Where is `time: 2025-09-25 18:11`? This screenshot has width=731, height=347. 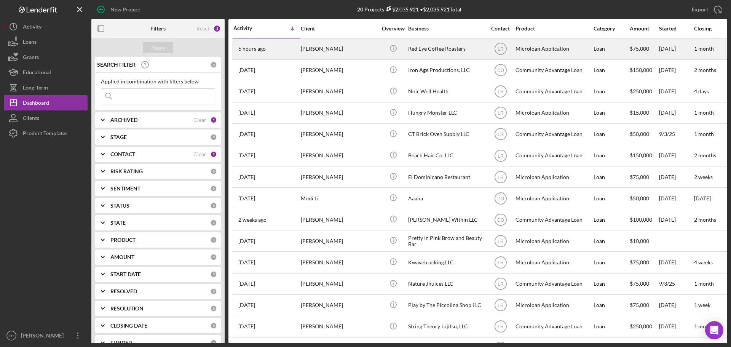 time: 2025-09-25 18:11 is located at coordinates (247, 177).